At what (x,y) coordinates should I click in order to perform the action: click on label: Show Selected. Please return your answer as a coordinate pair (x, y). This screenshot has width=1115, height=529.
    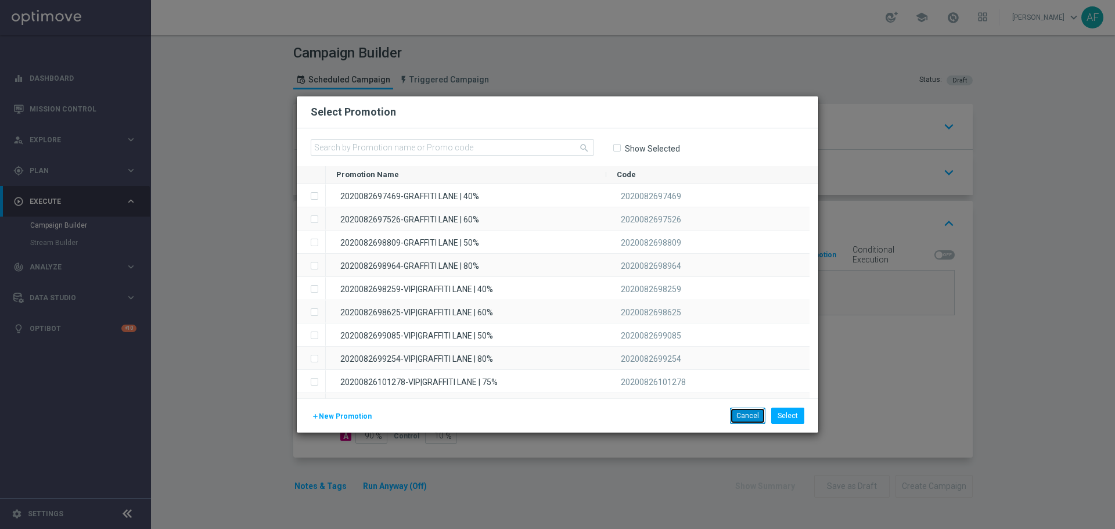
    Looking at the image, I should click on (652, 149).